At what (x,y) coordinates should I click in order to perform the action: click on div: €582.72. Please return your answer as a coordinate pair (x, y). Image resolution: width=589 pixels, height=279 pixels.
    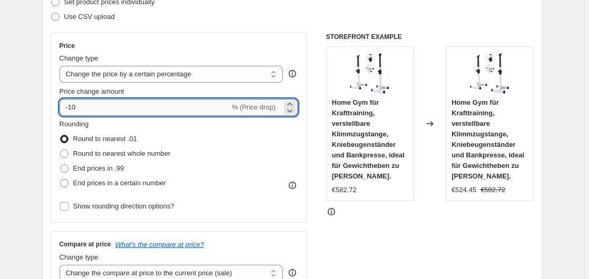
    Looking at the image, I should click on (344, 190).